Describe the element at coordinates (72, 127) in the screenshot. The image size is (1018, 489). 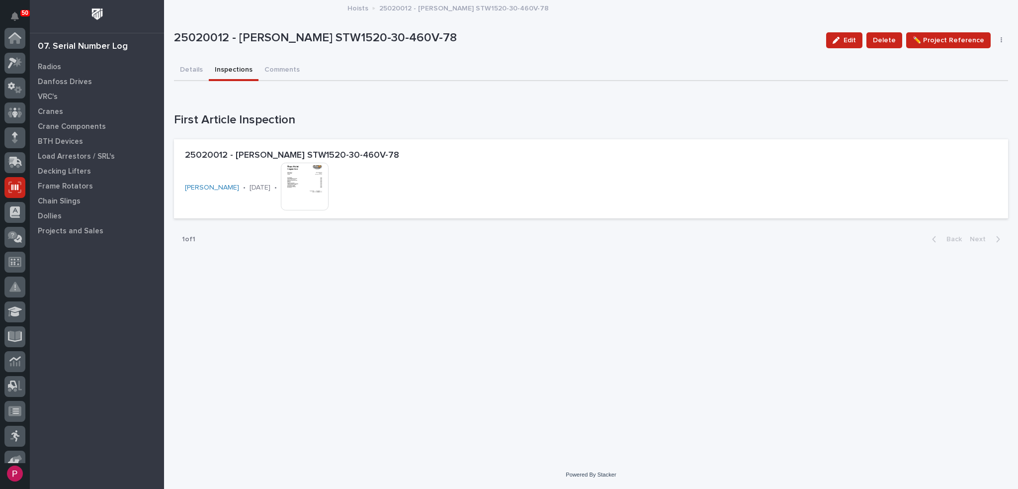
I see `p: Crane Components` at that location.